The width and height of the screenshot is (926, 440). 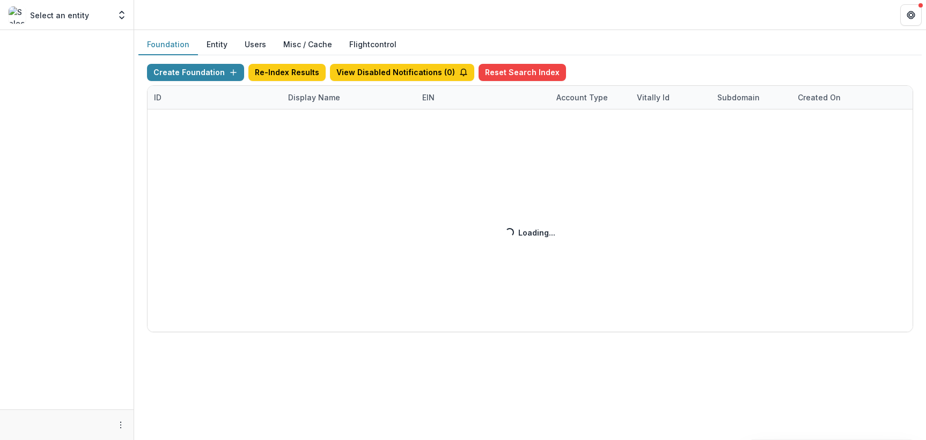 I want to click on button: More, so click(x=121, y=425).